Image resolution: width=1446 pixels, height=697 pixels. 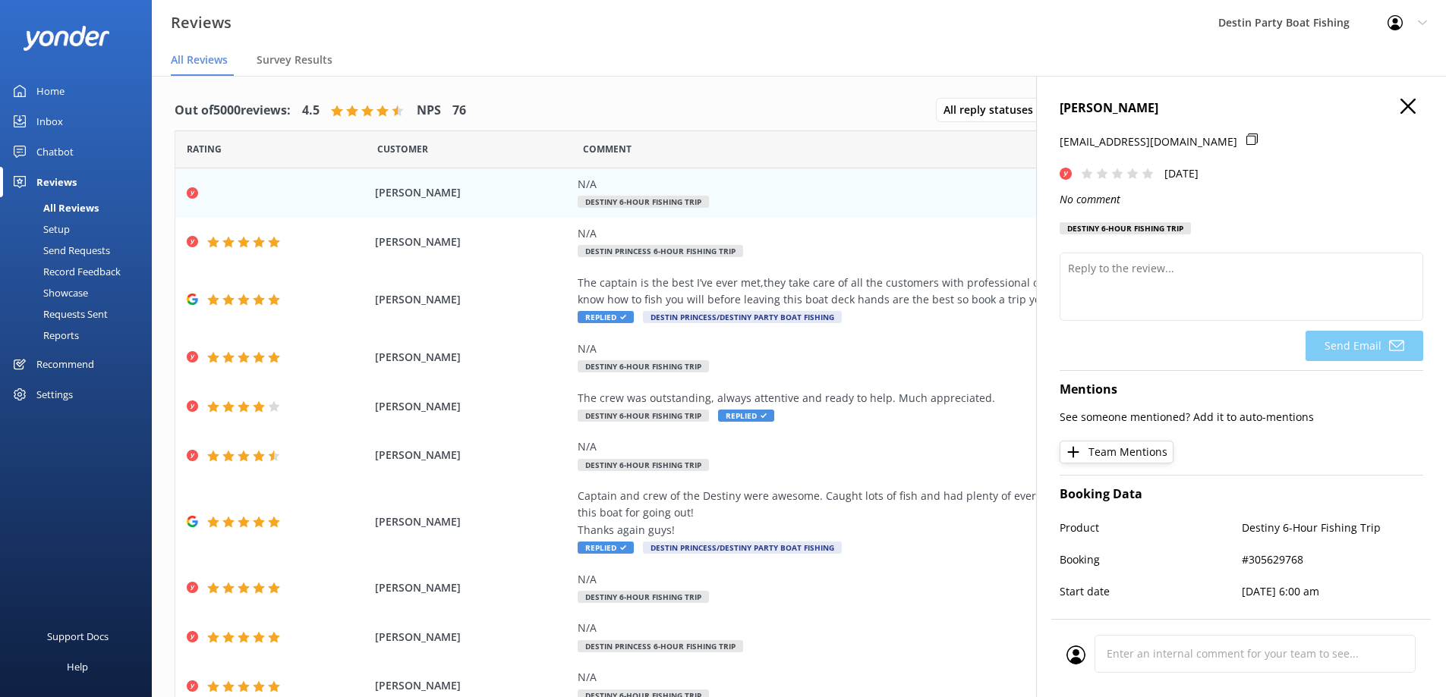 I want to click on div: Send Requests, so click(x=59, y=250).